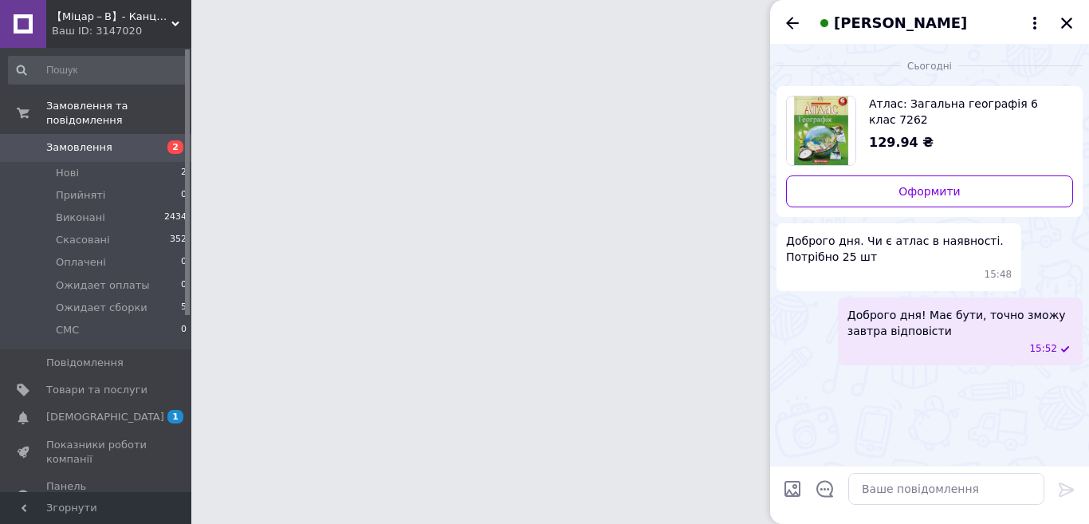 Image resolution: width=1089 pixels, height=524 pixels. What do you see at coordinates (112, 17) in the screenshot?
I see `span: 【 Міцар－В】- Канцтовари від виробника` at bounding box center [112, 17].